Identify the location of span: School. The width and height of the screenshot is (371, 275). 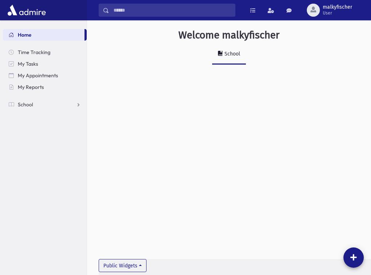
(25, 104).